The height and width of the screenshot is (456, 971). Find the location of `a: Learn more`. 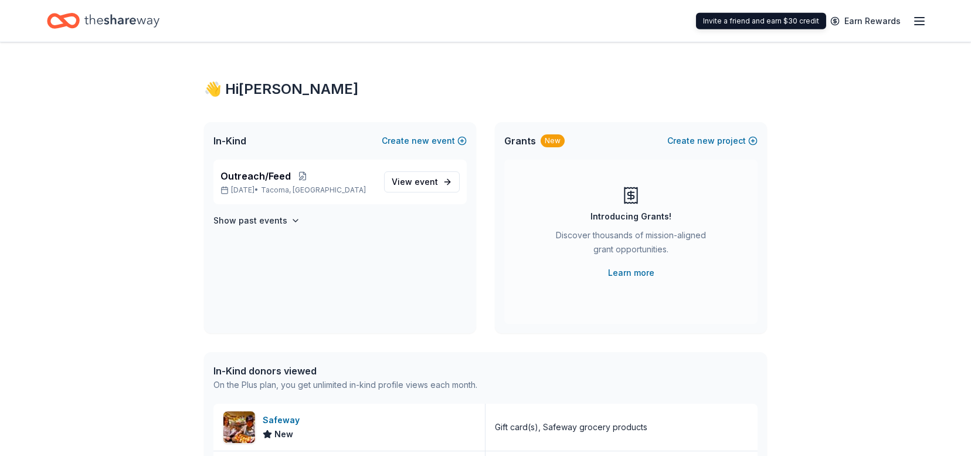

a: Learn more is located at coordinates (631, 273).